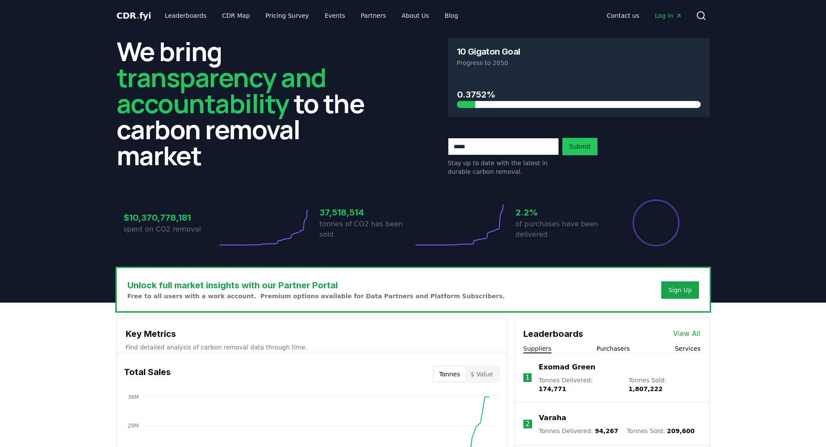 This screenshot has width=826, height=447. Describe the element at coordinates (221, 90) in the screenshot. I see `span: transparency and accountability` at that location.